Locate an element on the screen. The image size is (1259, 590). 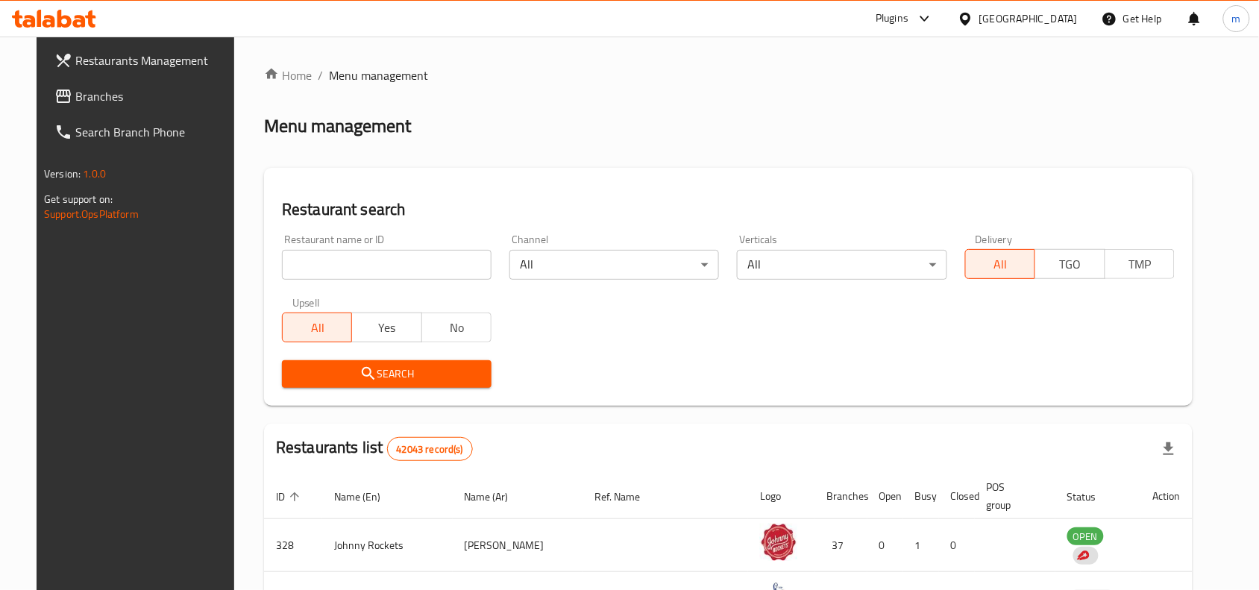
th: Open is located at coordinates (885, 496).